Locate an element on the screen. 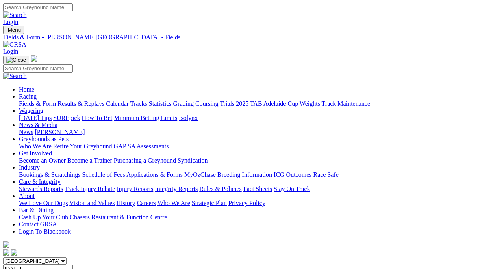  div: About is located at coordinates (260, 203).